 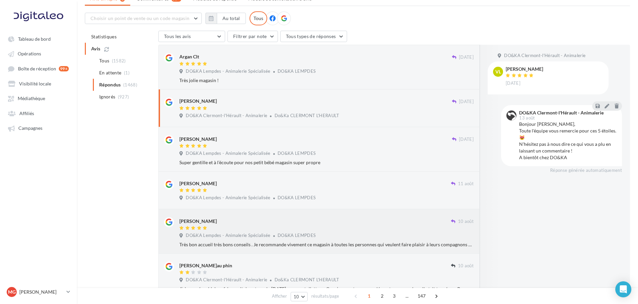 What do you see at coordinates (382, 296) in the screenshot?
I see `span: 2` at bounding box center [382, 296].